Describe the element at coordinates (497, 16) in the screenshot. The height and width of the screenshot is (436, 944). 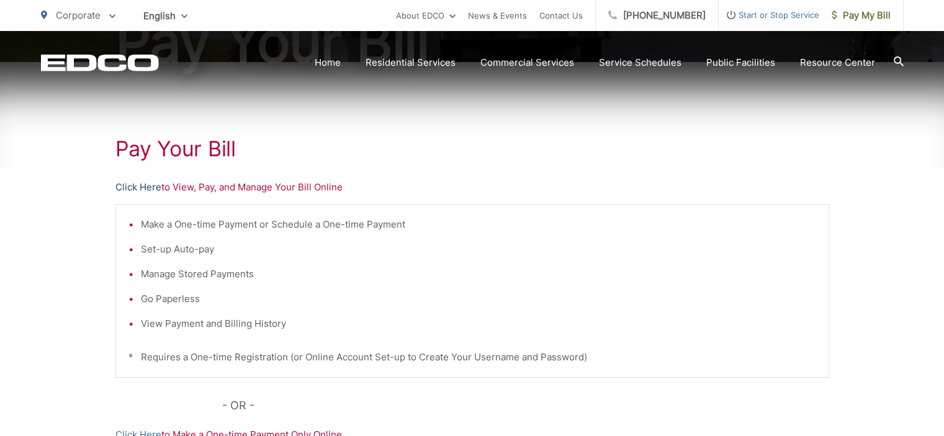
I see `a: News & Events` at that location.